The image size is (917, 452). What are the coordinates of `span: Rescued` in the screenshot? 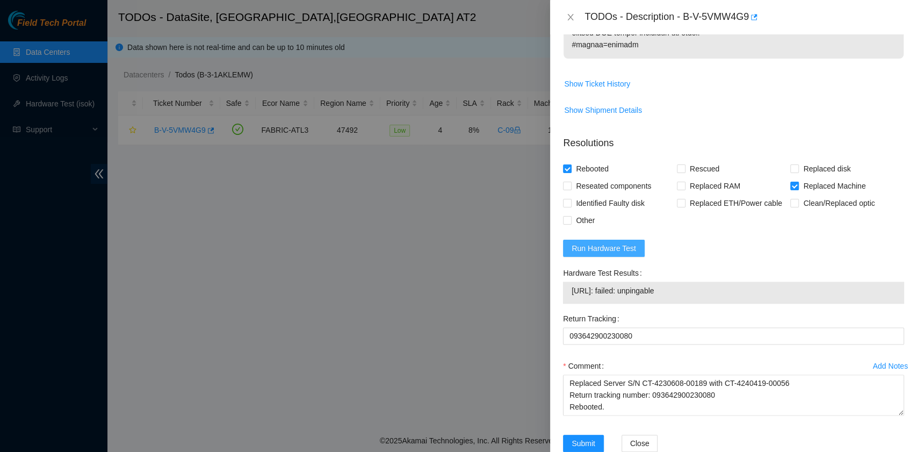 It's located at (705, 169).